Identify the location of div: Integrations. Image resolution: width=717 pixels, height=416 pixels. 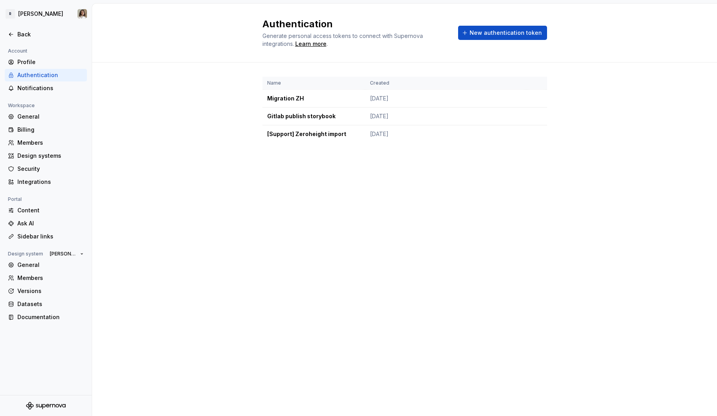
(51, 182).